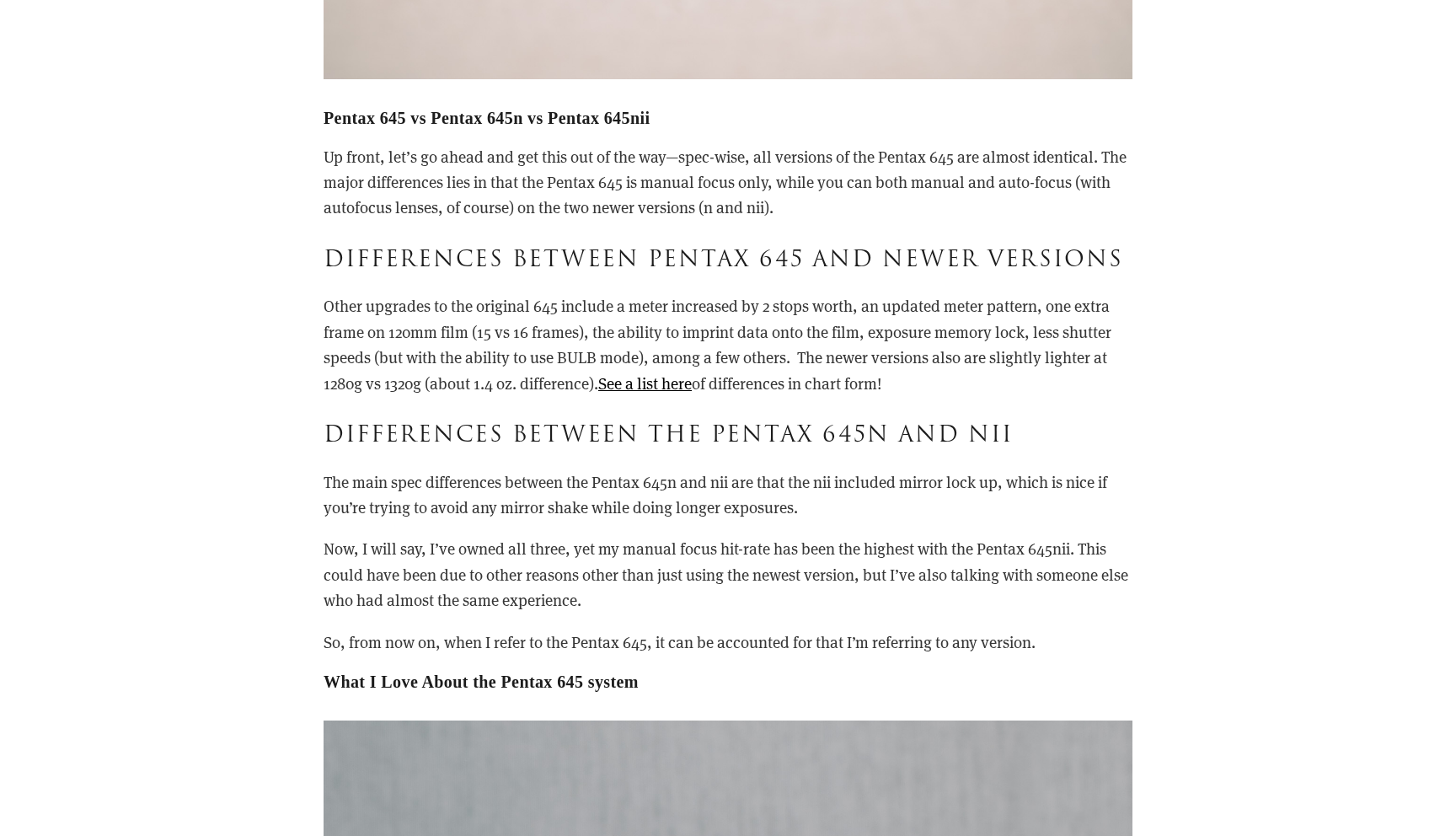  Describe the element at coordinates (728, 182) in the screenshot. I see `p: Up front, let’s go ahead and get this out of the way—spec-wise, all versions of the Pentax 645 ar...` at that location.